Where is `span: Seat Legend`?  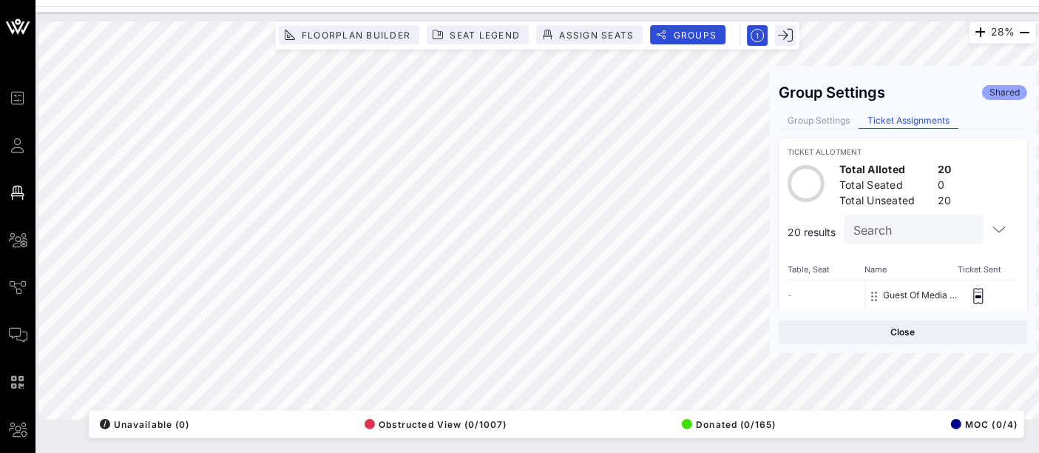
span: Seat Legend is located at coordinates (485, 35).